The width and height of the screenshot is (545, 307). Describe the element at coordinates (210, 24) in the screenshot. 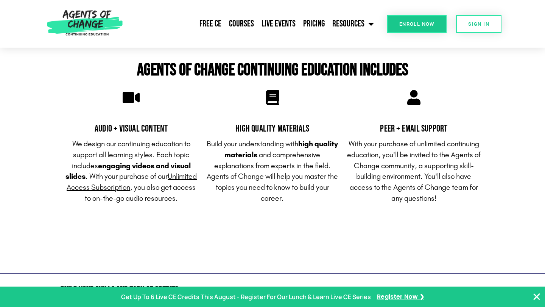

I see `a: Free CE` at that location.